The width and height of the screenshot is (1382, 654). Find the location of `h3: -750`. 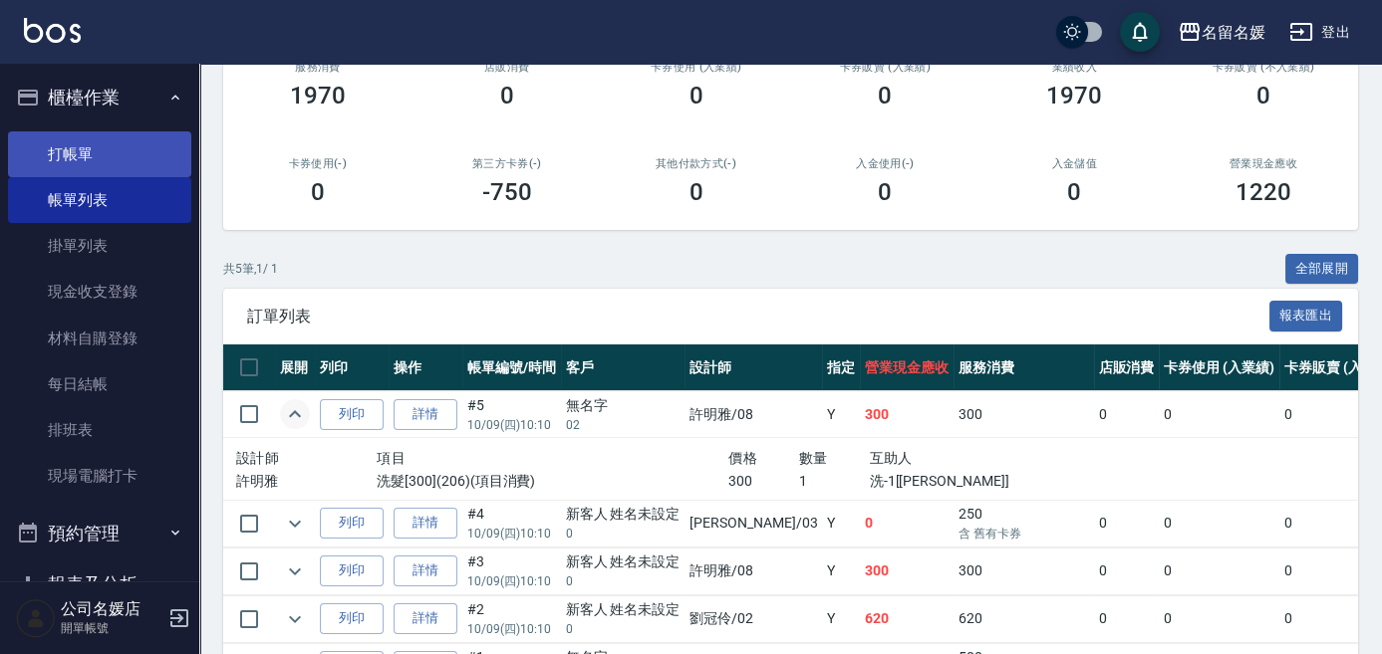

h3: -750 is located at coordinates (507, 192).